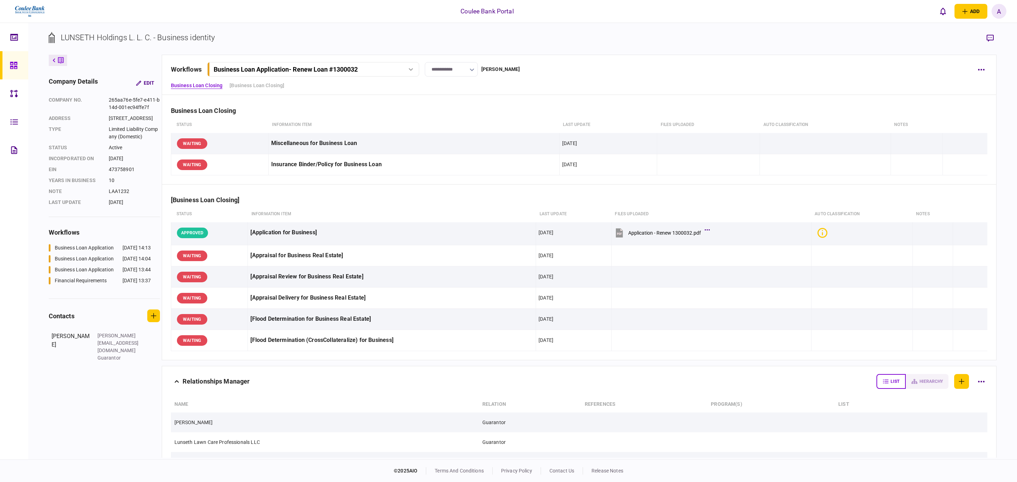 This screenshot has height=482, width=1017. I want to click on button: Edit, so click(145, 83).